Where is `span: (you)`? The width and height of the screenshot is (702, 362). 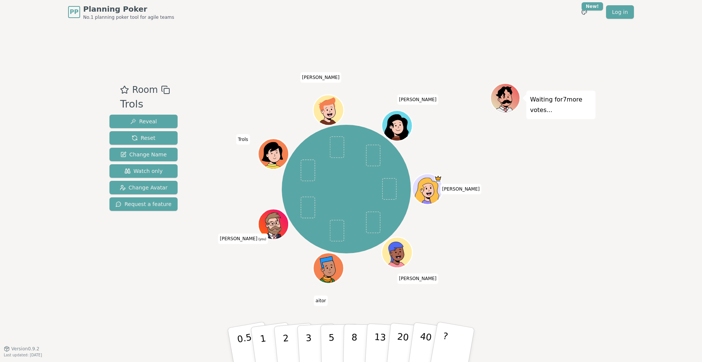
span: (you) is located at coordinates (262, 239).